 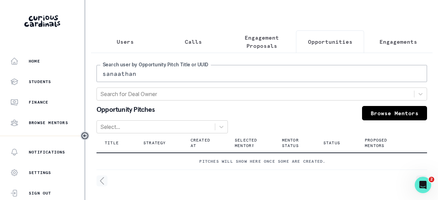 I want to click on p: Created At, so click(x=200, y=143).